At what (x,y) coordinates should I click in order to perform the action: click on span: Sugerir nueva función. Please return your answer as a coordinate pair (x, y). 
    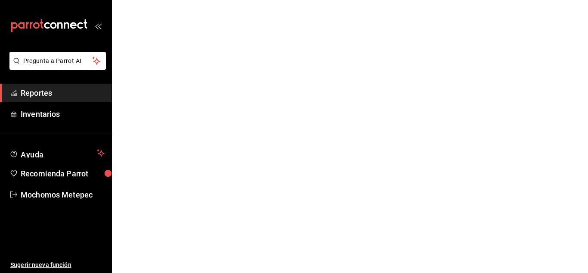
    Looking at the image, I should click on (57, 264).